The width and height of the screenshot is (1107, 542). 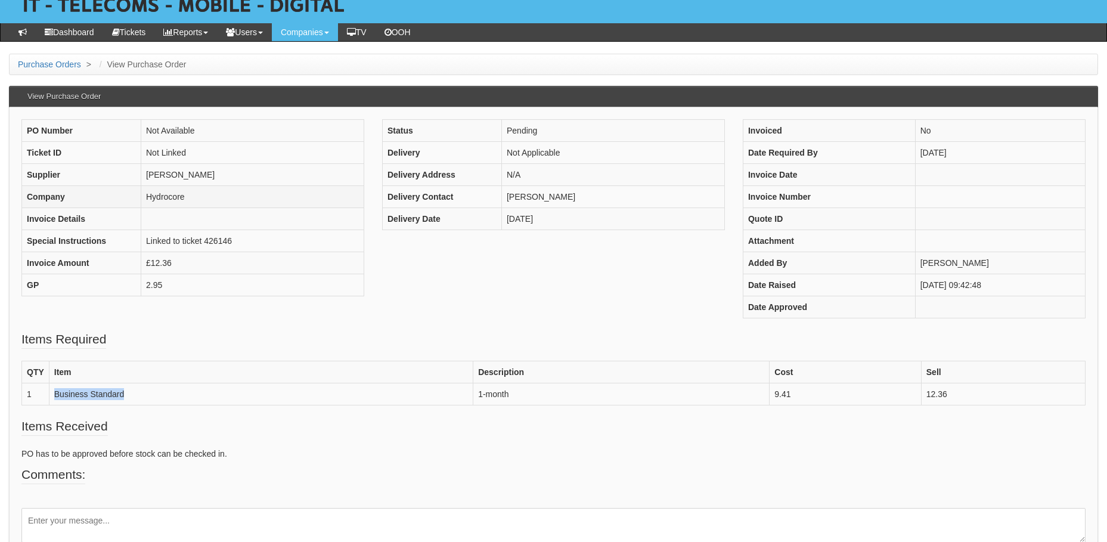 I want to click on th: Supplier, so click(x=82, y=175).